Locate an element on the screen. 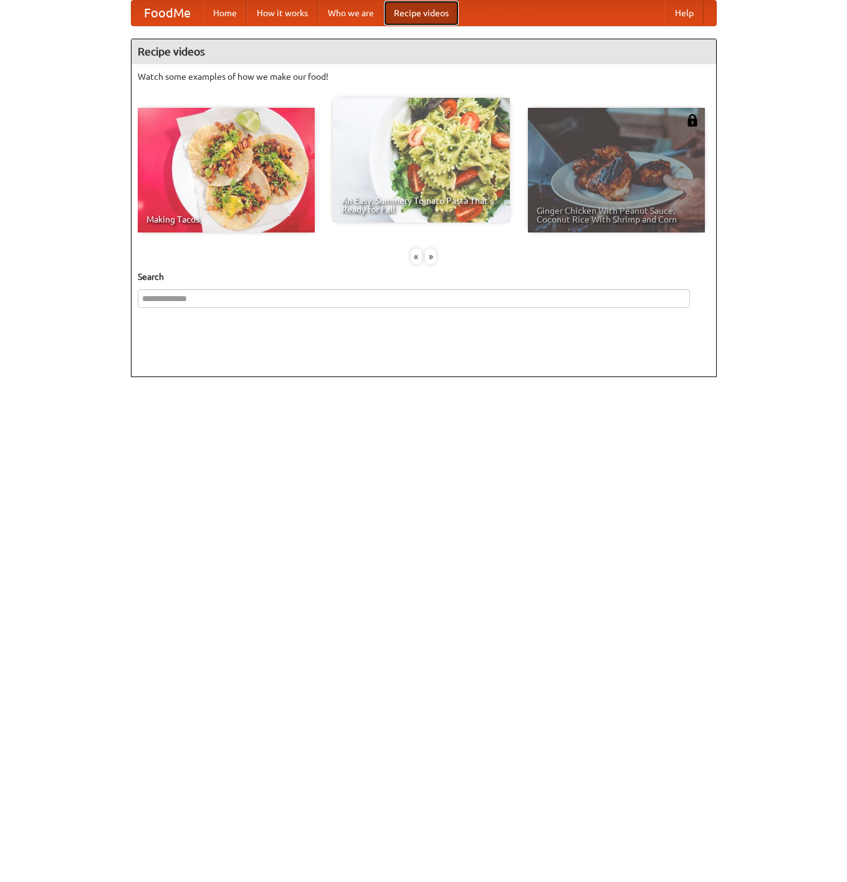 The height and width of the screenshot is (882, 847). span: An Easy, Summery Tomato Pasta That's Ready for Fall is located at coordinates (421, 205).